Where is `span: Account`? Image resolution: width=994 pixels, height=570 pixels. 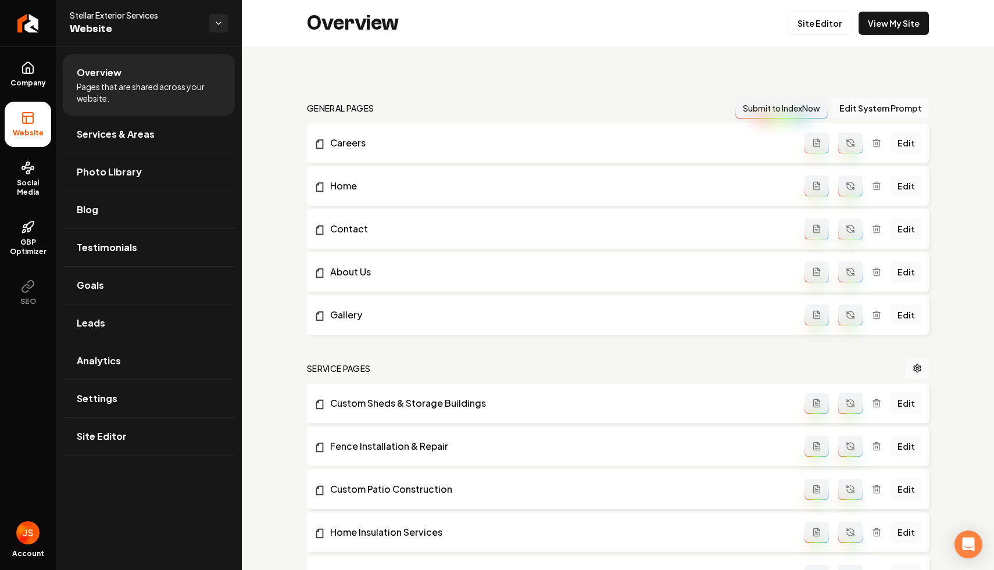
span: Account is located at coordinates (28, 554).